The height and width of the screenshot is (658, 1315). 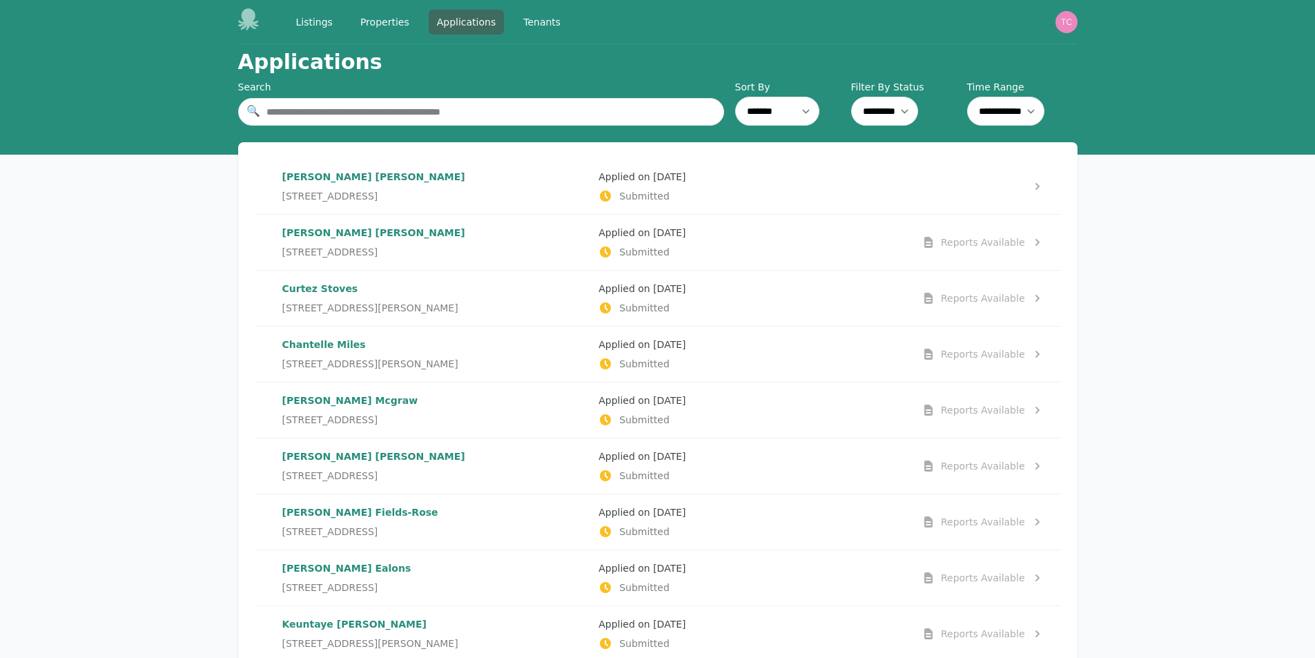 What do you see at coordinates (542, 22) in the screenshot?
I see `a: Tenants` at bounding box center [542, 22].